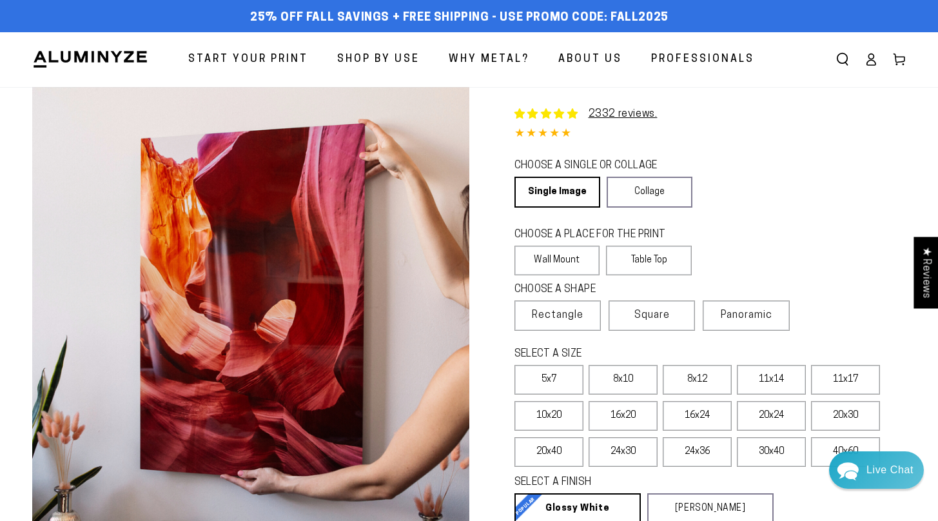 The image size is (938, 521). Describe the element at coordinates (649, 260) in the screenshot. I see `label: Table Top` at that location.